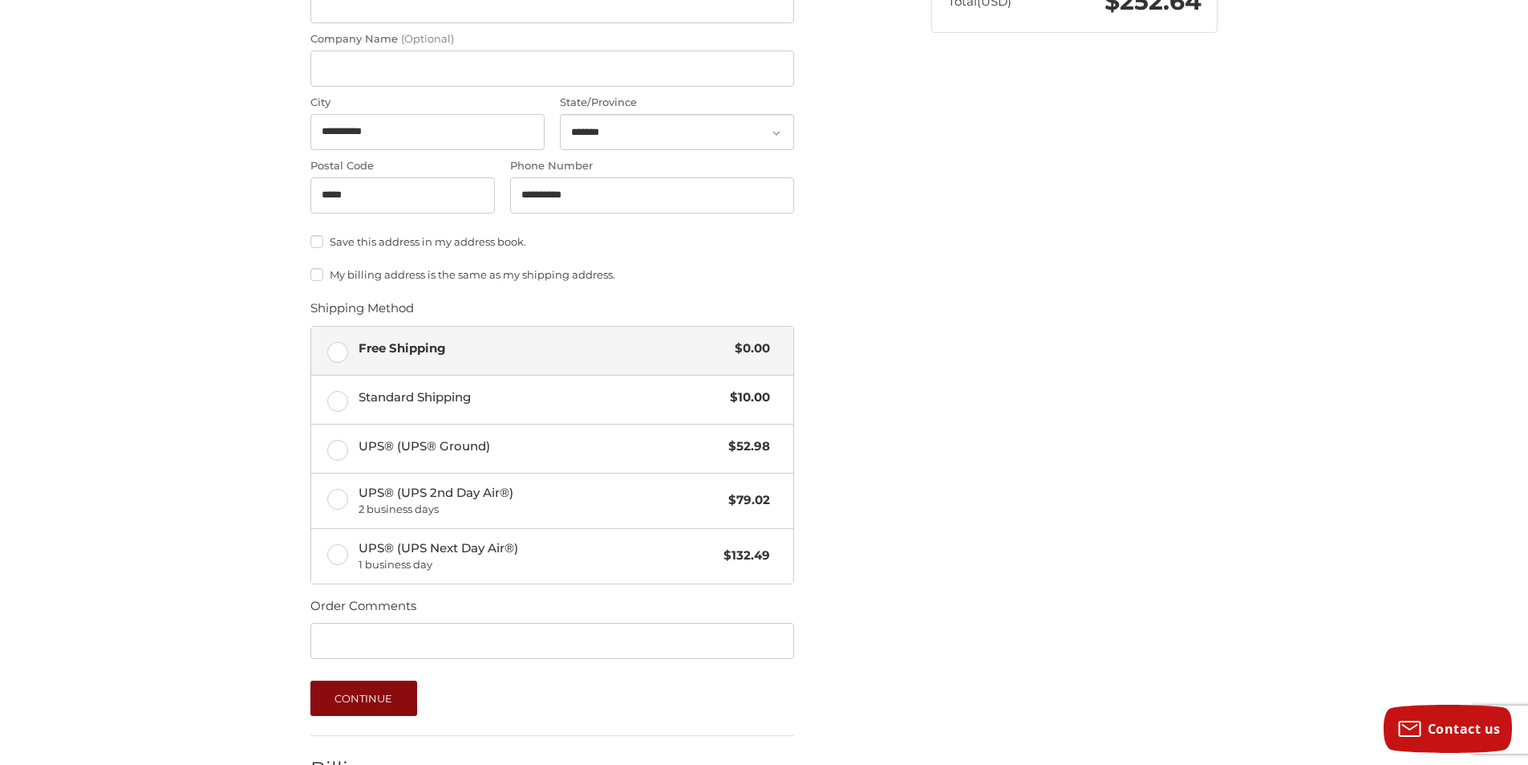 Image resolution: width=1528 pixels, height=765 pixels. What do you see at coordinates (652, 166) in the screenshot?
I see `label: Phone Number` at bounding box center [652, 166].